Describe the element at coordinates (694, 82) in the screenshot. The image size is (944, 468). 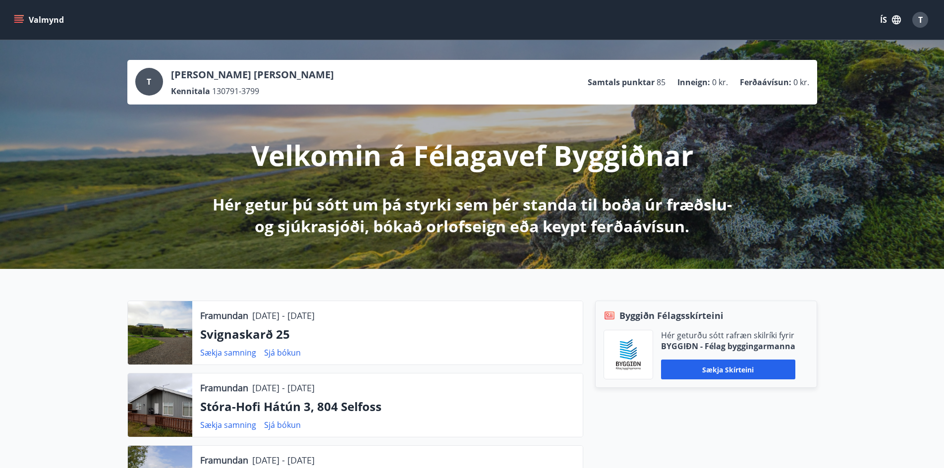
I see `p: Inneign :` at that location.